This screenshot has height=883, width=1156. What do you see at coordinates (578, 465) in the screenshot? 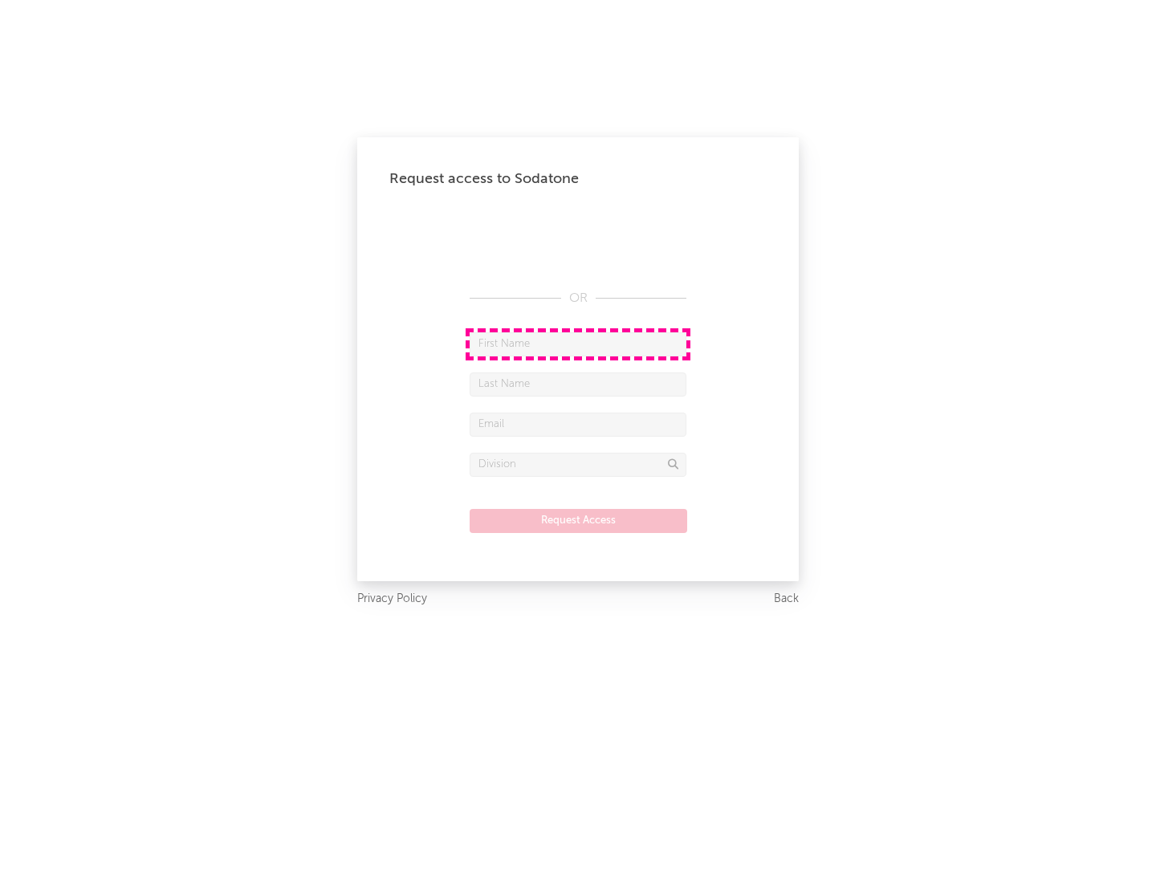
I see `input: Division` at bounding box center [578, 465].